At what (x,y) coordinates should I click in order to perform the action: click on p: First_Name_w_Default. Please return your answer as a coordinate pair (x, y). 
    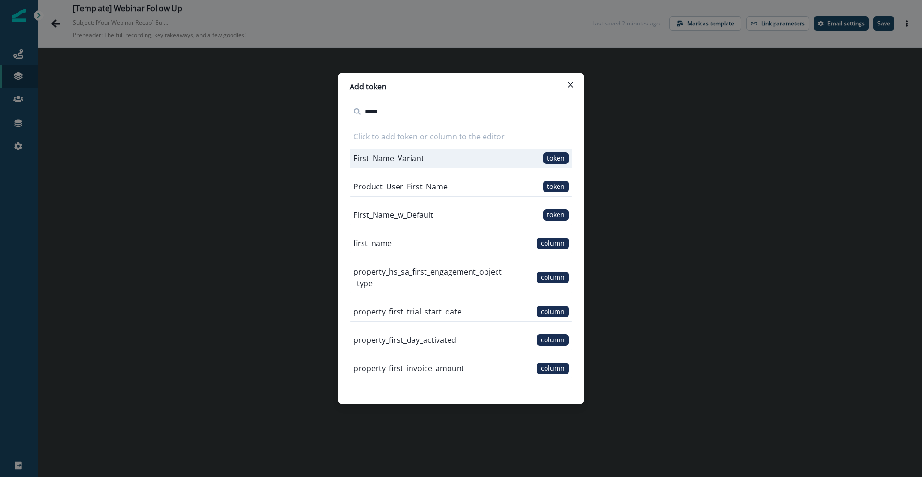
    Looking at the image, I should click on (393, 215).